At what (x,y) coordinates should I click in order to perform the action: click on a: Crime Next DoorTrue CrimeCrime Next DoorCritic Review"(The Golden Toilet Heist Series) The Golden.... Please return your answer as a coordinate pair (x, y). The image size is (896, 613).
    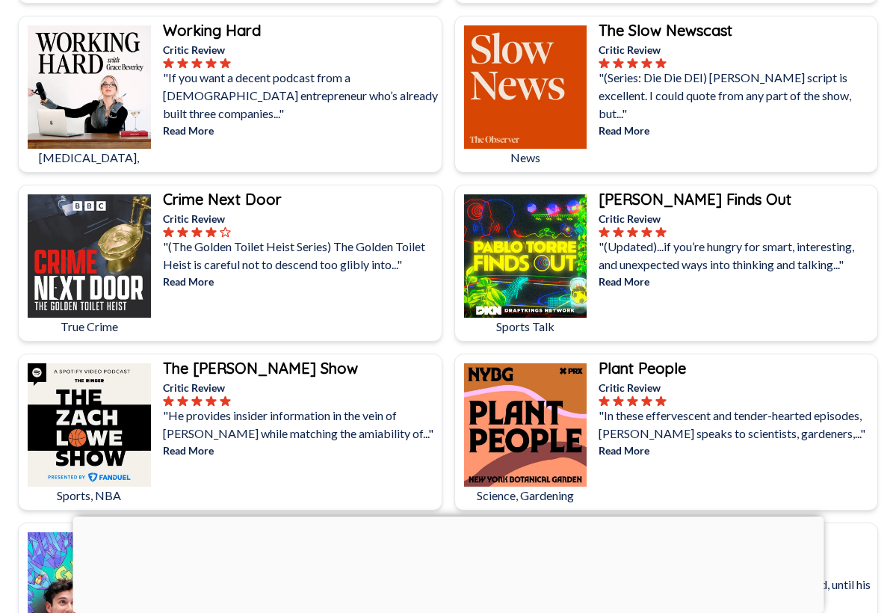
    Looking at the image, I should click on (230, 263).